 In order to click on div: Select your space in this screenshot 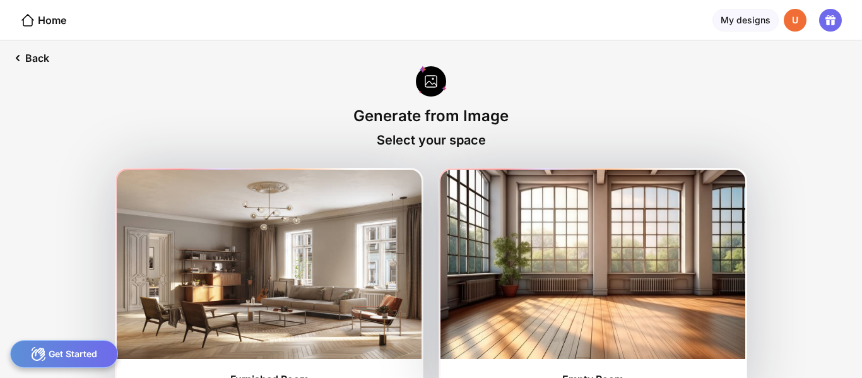, I will do `click(431, 140)`.